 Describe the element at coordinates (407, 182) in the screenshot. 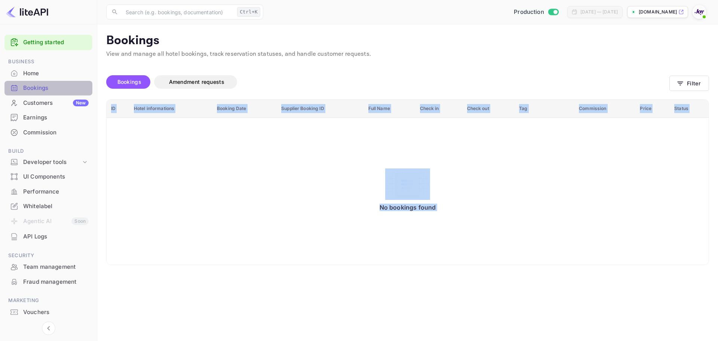

I see `table: booking table` at that location.